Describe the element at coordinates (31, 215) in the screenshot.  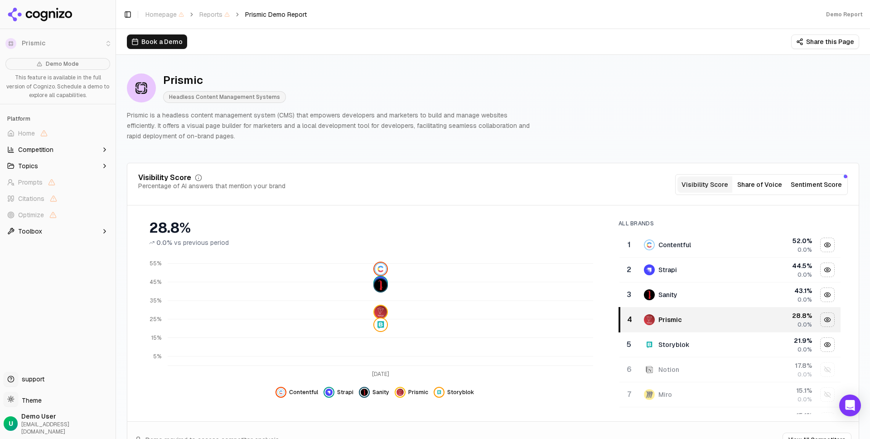
I see `span: Optimize` at that location.